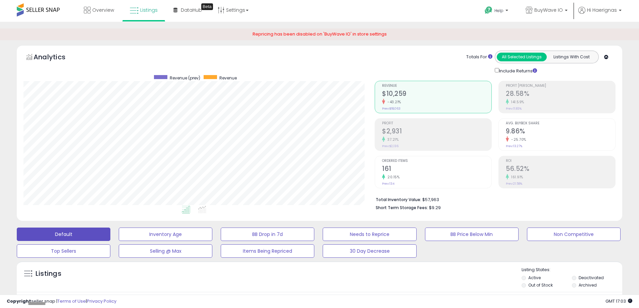  What do you see at coordinates (488, 10) in the screenshot?
I see `i: Get Help` at bounding box center [488, 10].